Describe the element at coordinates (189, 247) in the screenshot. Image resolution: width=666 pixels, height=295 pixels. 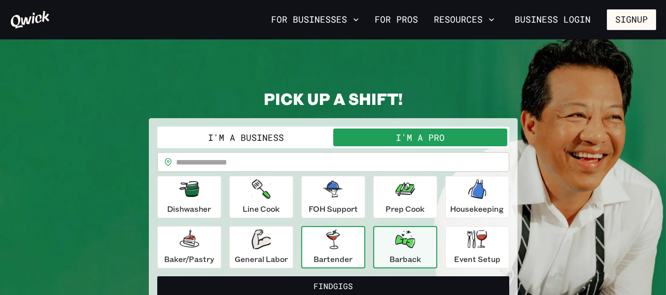
I see `button: Baker/Pastry` at that location.